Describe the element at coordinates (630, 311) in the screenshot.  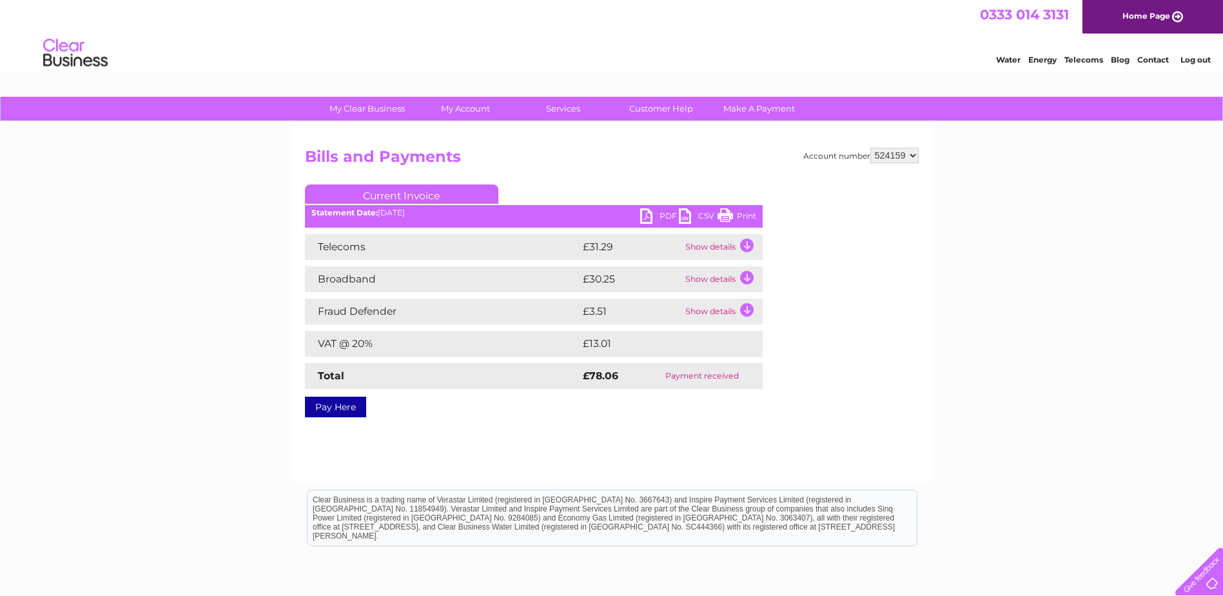
I see `td: £3.51` at that location.